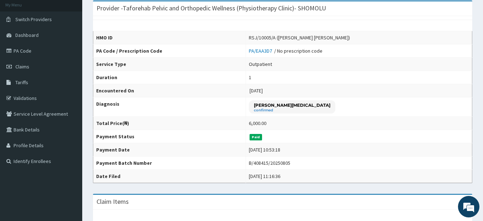 The height and width of the screenshot is (221, 483). What do you see at coordinates (250, 77) in the screenshot?
I see `div: 1` at bounding box center [250, 77].